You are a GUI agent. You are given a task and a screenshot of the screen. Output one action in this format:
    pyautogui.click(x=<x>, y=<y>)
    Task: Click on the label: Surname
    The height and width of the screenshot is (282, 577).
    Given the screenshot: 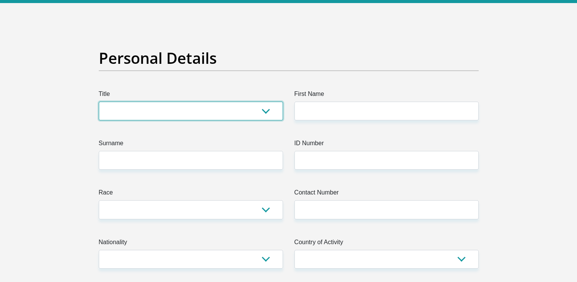 What is the action you would take?
    pyautogui.click(x=191, y=145)
    